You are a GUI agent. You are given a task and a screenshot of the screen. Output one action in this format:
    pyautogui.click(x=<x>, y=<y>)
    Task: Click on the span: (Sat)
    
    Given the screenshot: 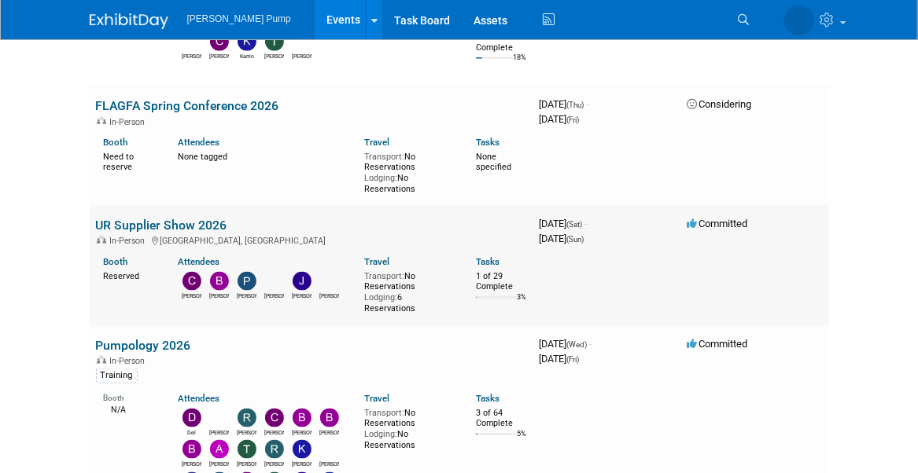 What is the action you would take?
    pyautogui.click(x=575, y=224)
    